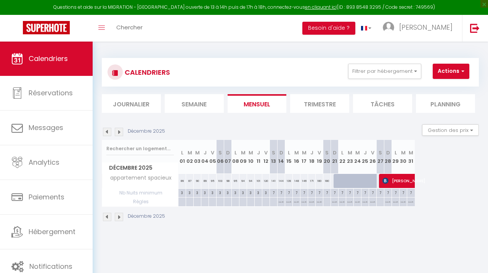 The image size is (488, 273). What do you see at coordinates (281, 157) in the screenshot?
I see `th: 14` at bounding box center [281, 157].